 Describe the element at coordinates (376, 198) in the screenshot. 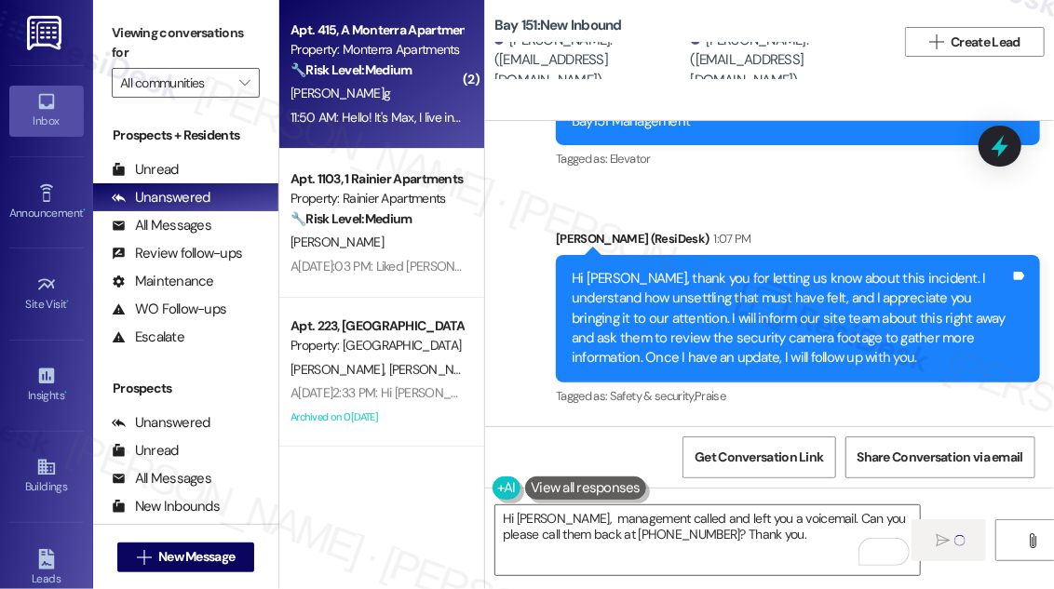

I see `div: Property: Rainier Apartments` at that location.